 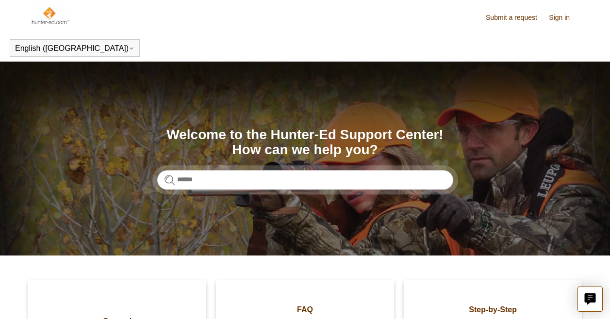 What do you see at coordinates (590, 299) in the screenshot?
I see `button: Live chat` at bounding box center [590, 299].